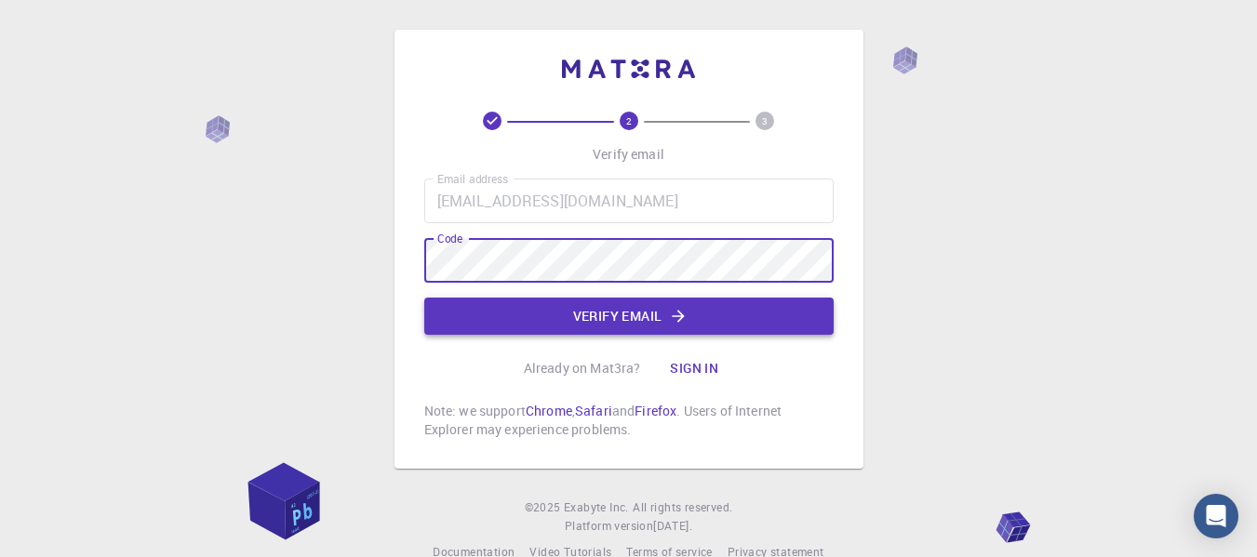 This screenshot has width=1257, height=557. Describe the element at coordinates (596, 507) in the screenshot. I see `span: Exabyte Inc.` at that location.